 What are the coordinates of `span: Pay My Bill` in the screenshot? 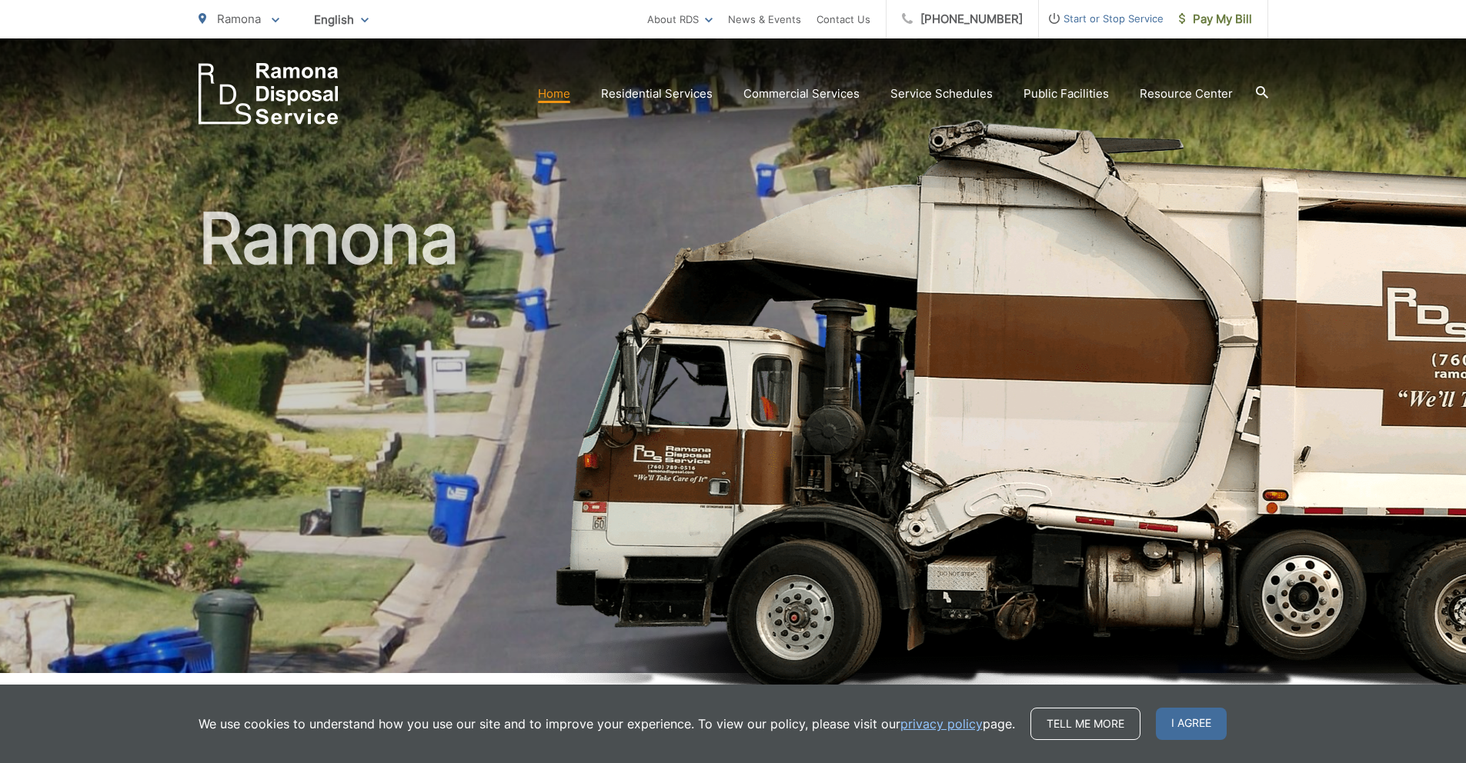 It's located at (1215, 19).